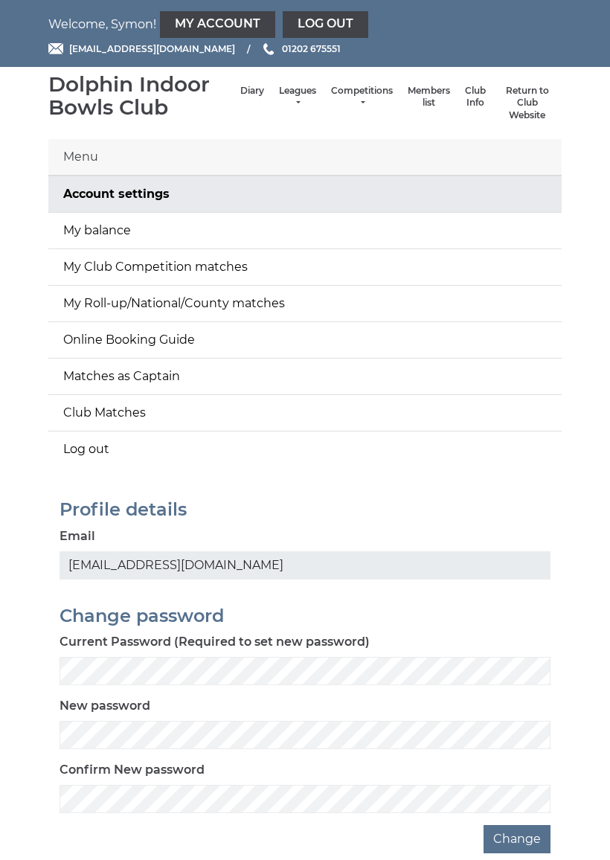 Image resolution: width=610 pixels, height=860 pixels. Describe the element at coordinates (305, 377) in the screenshot. I see `a: Matches as Captain` at that location.